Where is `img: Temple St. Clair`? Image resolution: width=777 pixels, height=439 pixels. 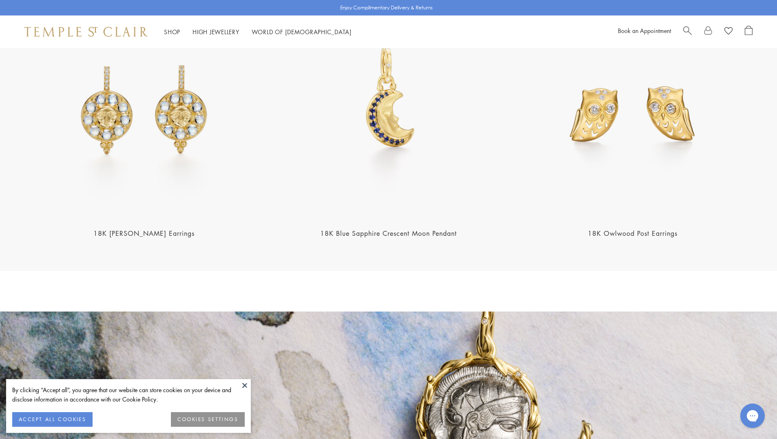 img: Temple St. Clair is located at coordinates (86, 32).